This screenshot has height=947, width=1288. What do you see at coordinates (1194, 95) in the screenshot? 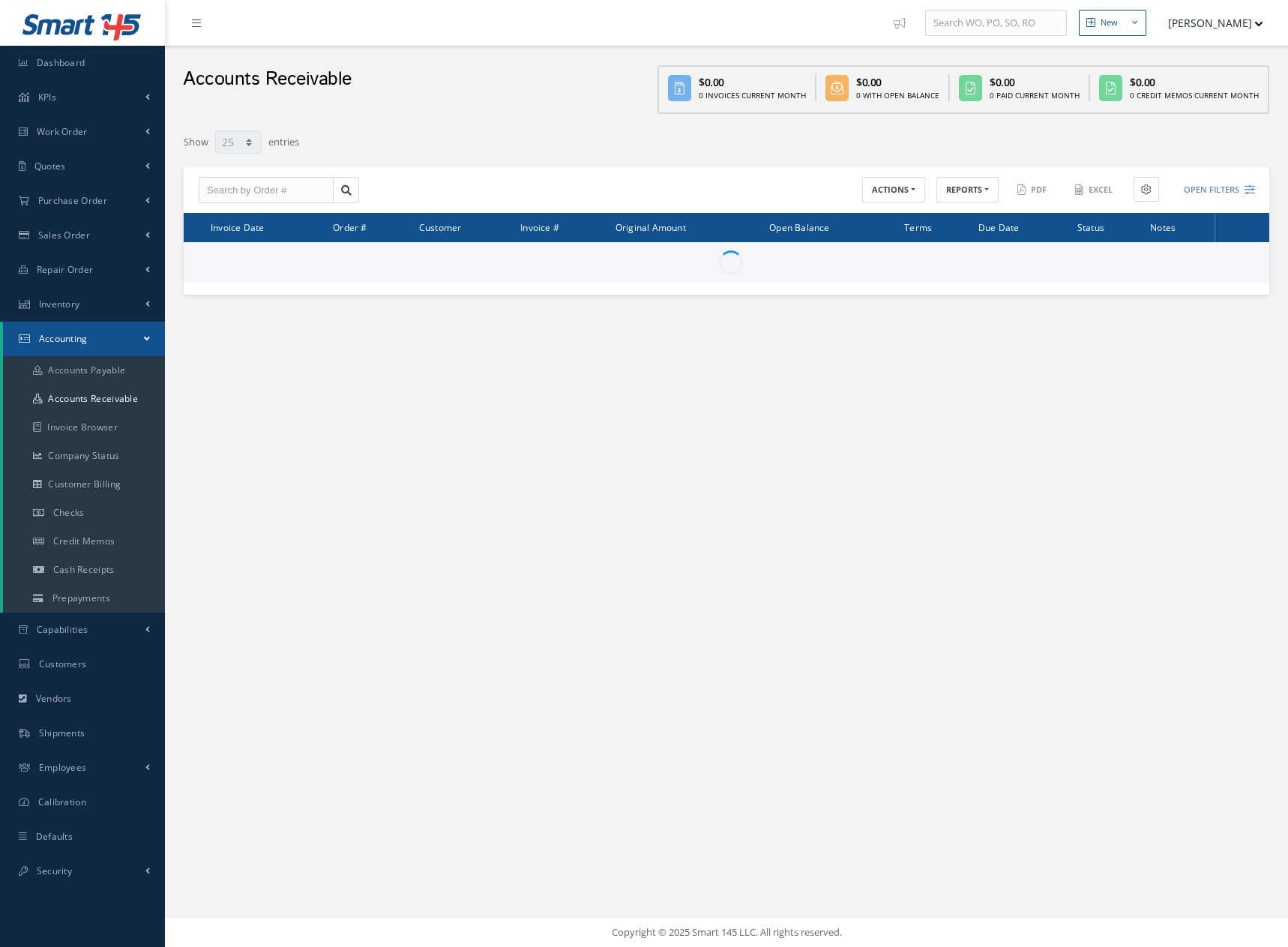
I see `div: 0 Credit Memos Current Month` at bounding box center [1194, 95].